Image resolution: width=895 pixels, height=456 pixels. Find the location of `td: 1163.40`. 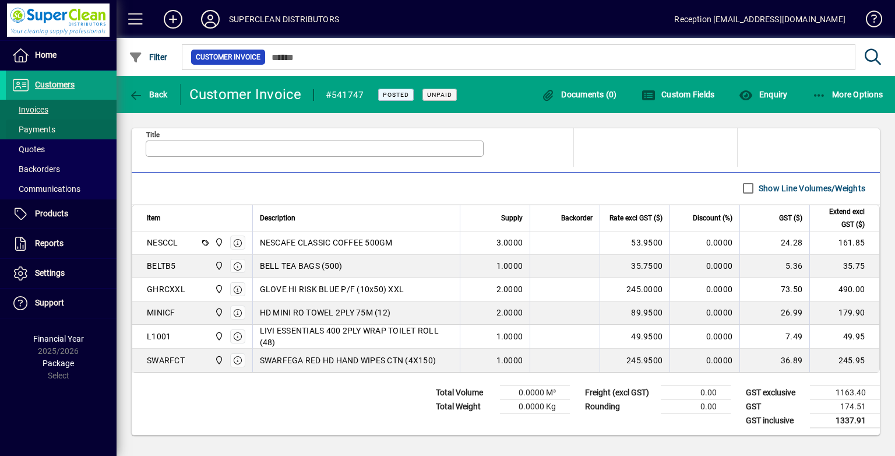

td: 1163.40 is located at coordinates (845, 392).